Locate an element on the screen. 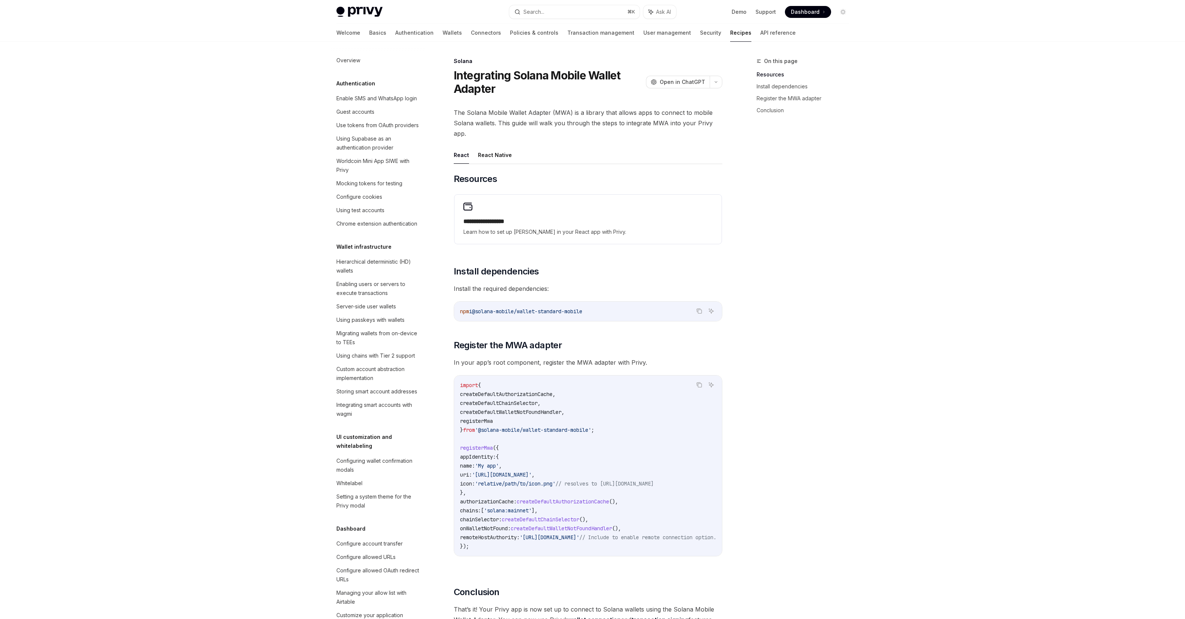 This screenshot has height=619, width=1185. div: Managing your allow list with Airtable is located at coordinates (379, 597).